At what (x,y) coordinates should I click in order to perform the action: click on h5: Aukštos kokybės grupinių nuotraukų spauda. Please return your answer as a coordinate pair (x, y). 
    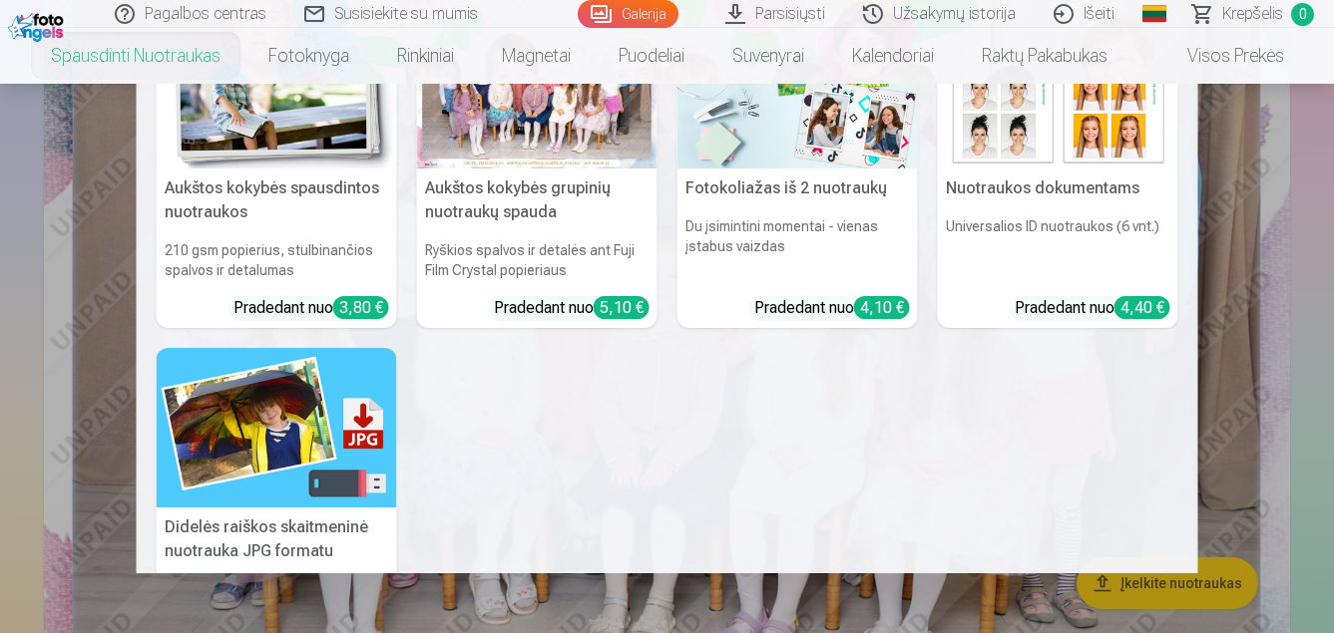
    Looking at the image, I should click on (537, 201).